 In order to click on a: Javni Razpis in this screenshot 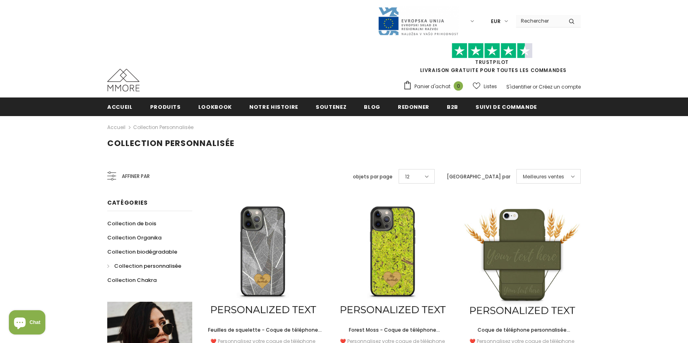, I will do `click(418, 21)`.